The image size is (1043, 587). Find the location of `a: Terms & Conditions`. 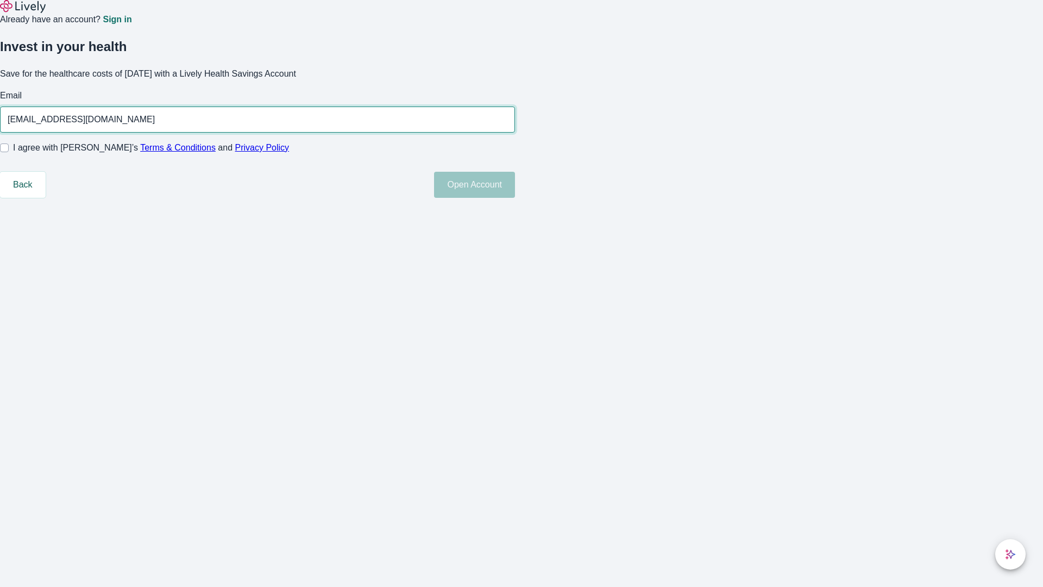

a: Terms & Conditions is located at coordinates (178, 147).